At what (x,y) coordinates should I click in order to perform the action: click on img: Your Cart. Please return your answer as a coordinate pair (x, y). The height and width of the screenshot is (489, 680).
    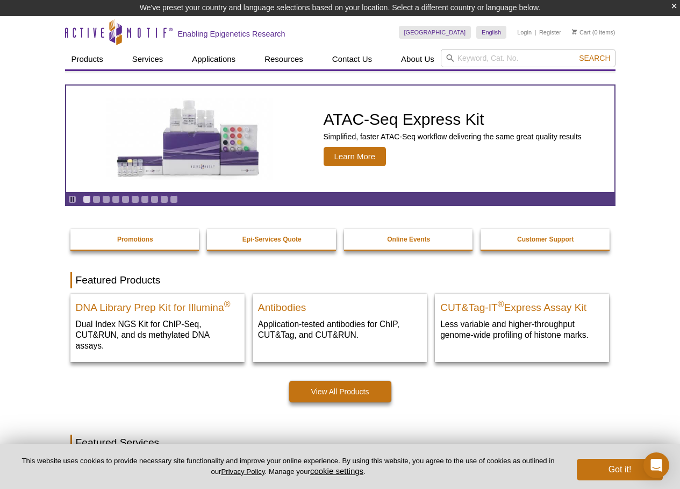
    Looking at the image, I should click on (574, 32).